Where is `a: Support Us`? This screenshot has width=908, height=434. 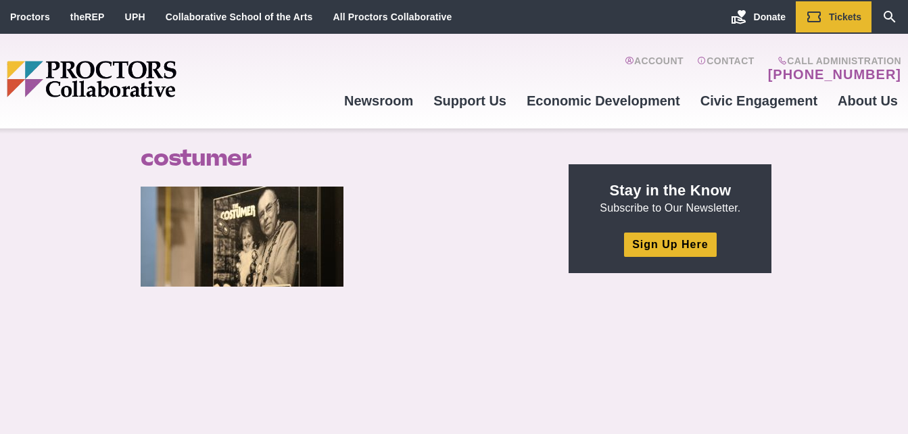
a: Support Us is located at coordinates (470, 101).